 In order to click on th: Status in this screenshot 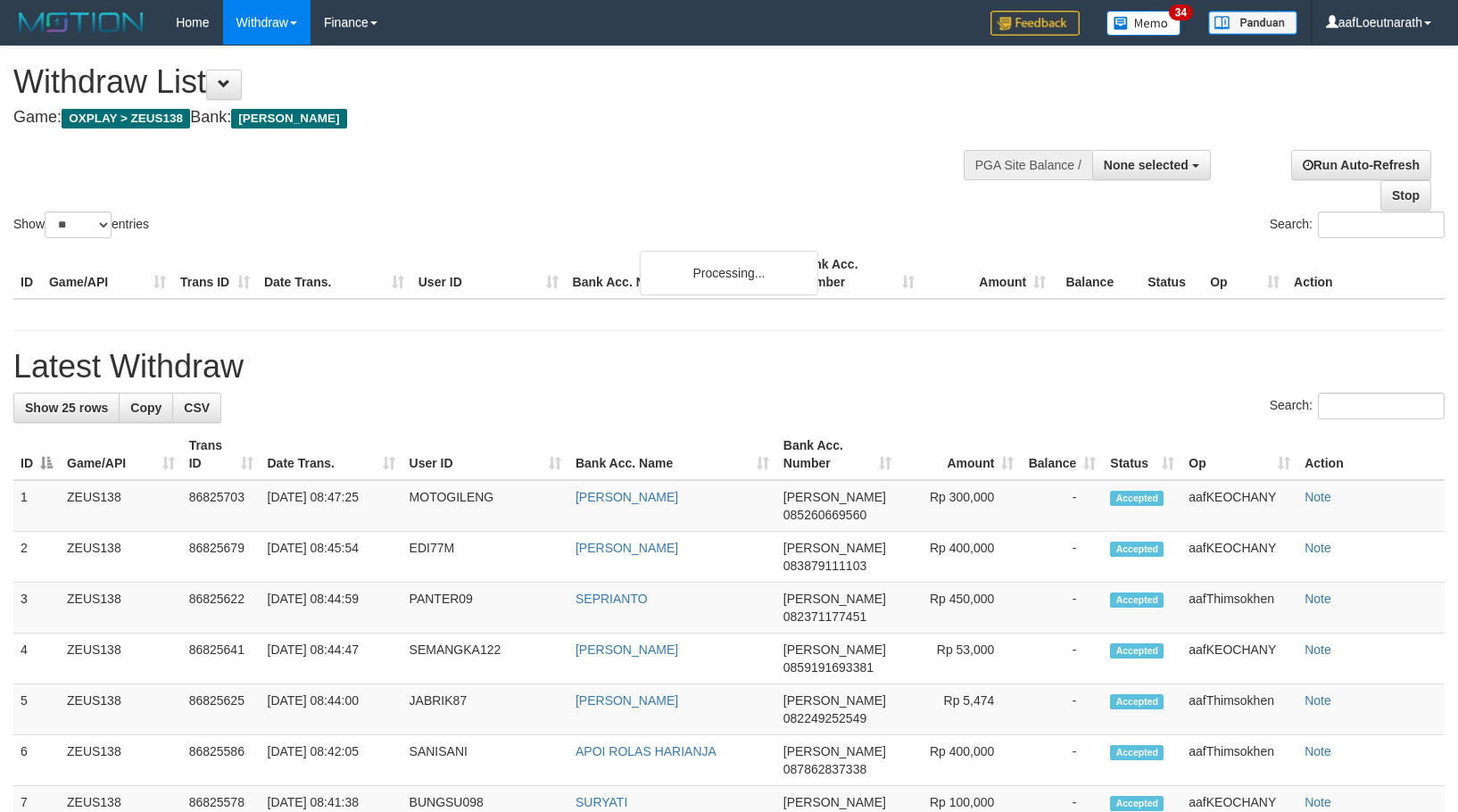, I will do `click(1171, 273)`.